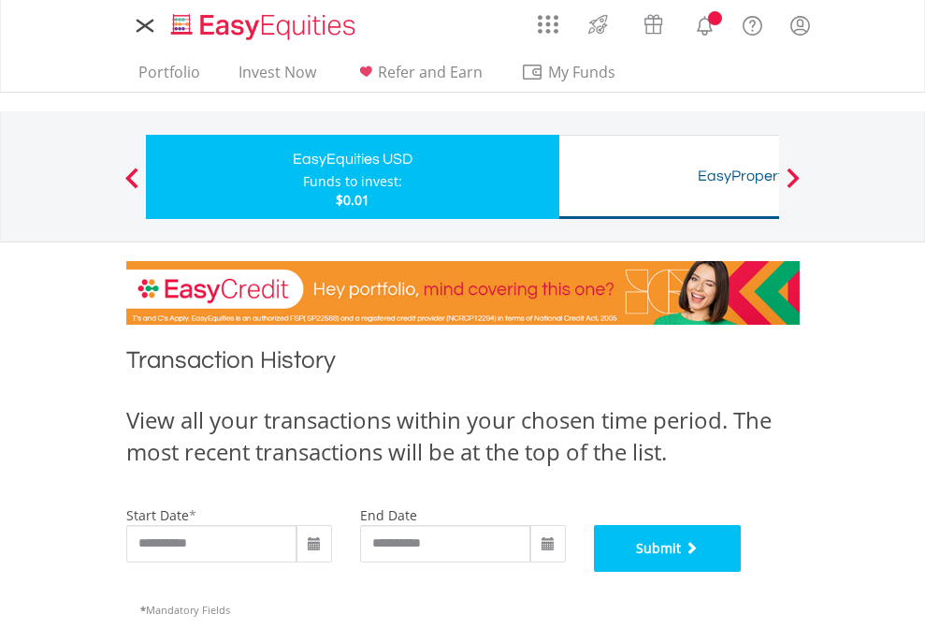  What do you see at coordinates (185, 609) in the screenshot?
I see `span: Mandatory Fields` at bounding box center [185, 609].